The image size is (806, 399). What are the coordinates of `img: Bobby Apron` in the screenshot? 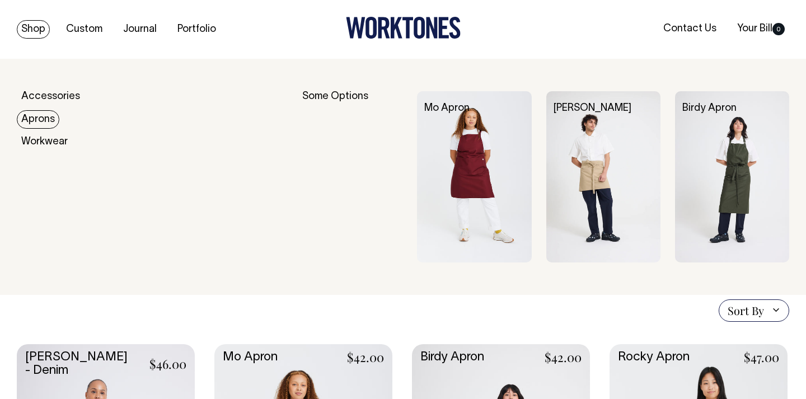 It's located at (604, 177).